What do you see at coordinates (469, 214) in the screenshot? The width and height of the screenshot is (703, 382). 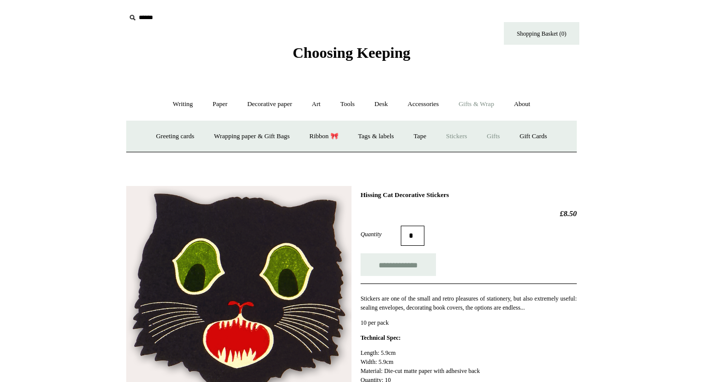 I see `h2: £8.50` at bounding box center [469, 214].